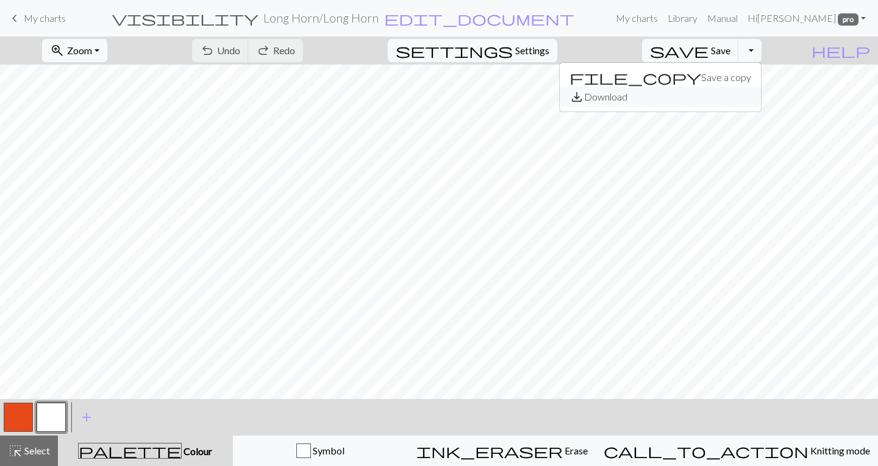  What do you see at coordinates (454, 51) in the screenshot?
I see `span: settings` at bounding box center [454, 51].